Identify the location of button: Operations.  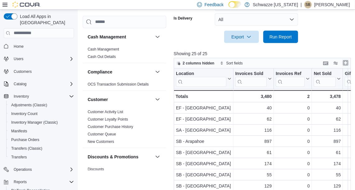
(23, 170).